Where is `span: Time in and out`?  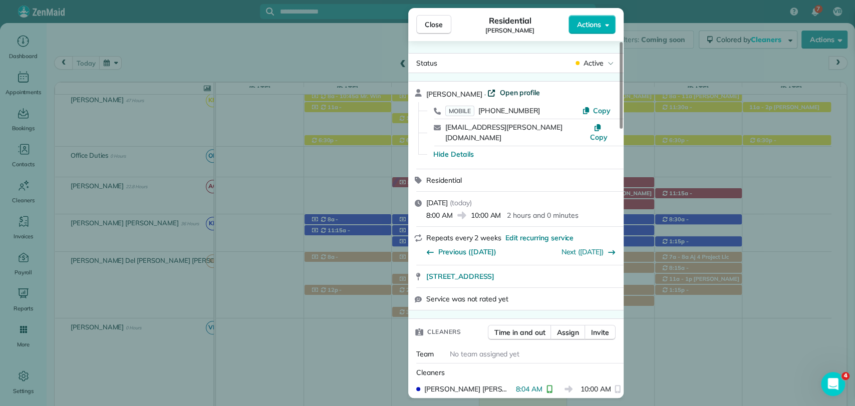 span: Time in and out is located at coordinates (520, 333).